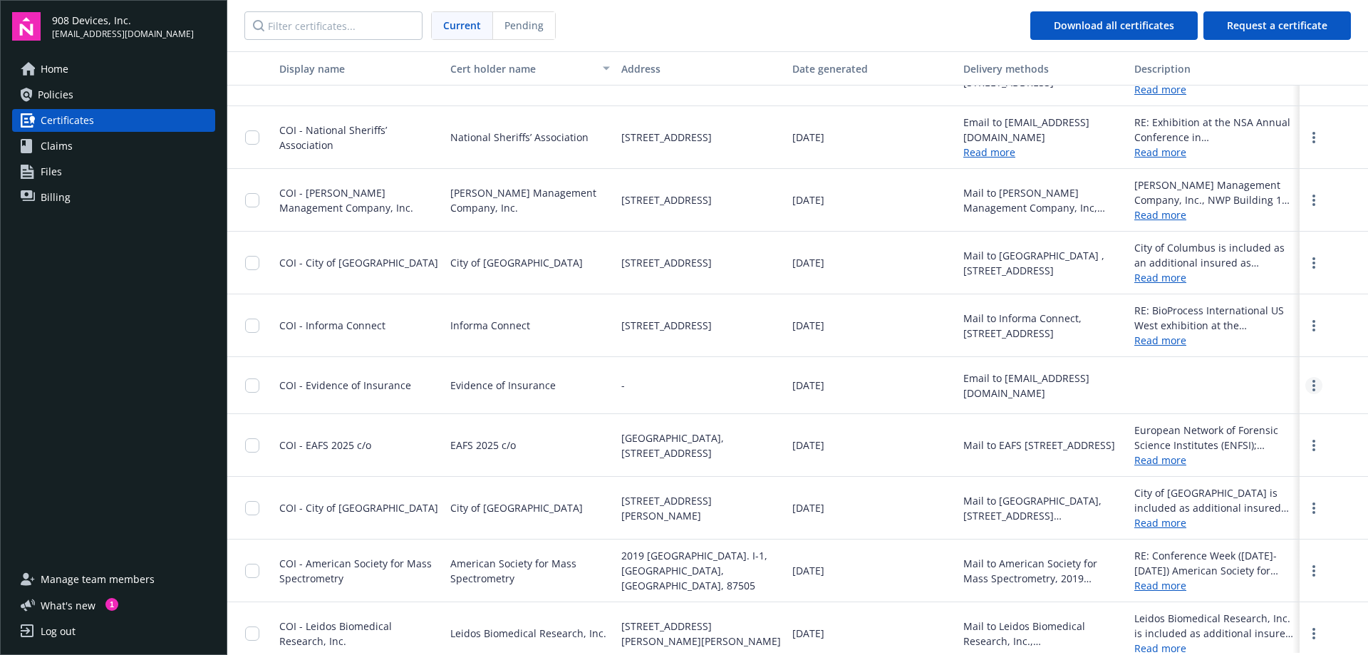 This screenshot has width=1368, height=655. What do you see at coordinates (68, 605) in the screenshot?
I see `span: What ' s new` at bounding box center [68, 605].